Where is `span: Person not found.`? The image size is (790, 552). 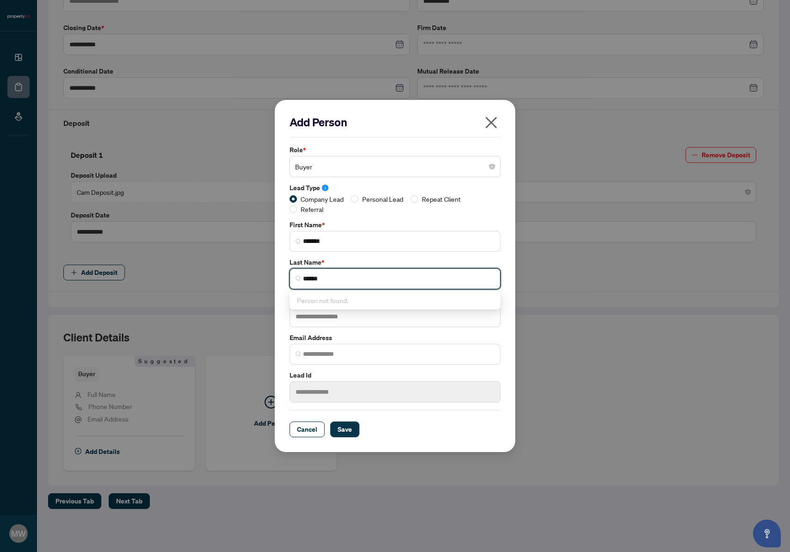
span: Person not found. is located at coordinates (322, 300).